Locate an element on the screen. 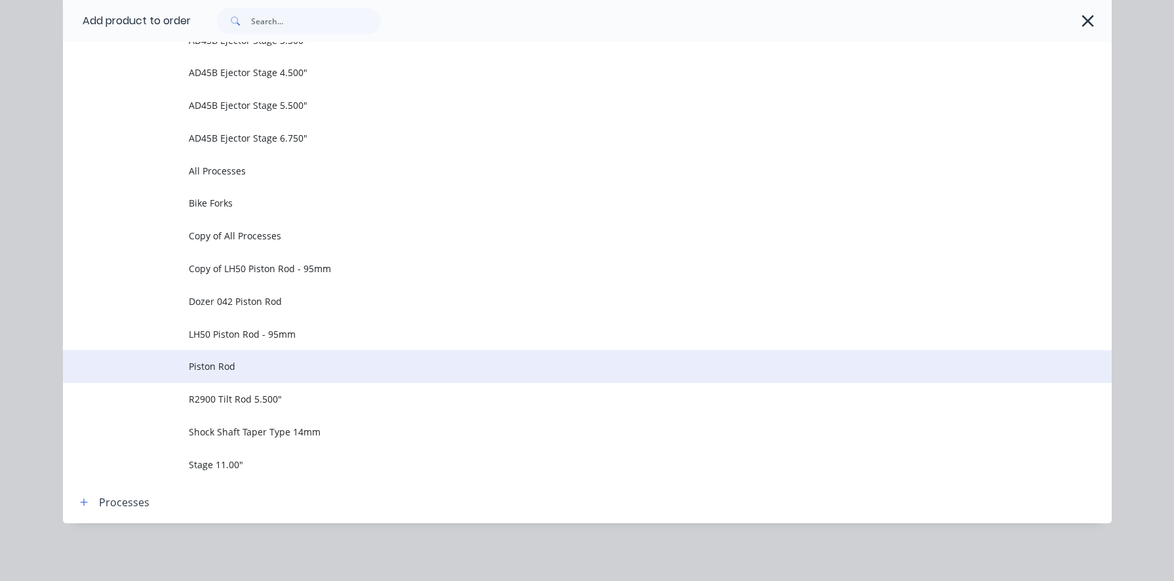  span: Shock Shaft Taper Type 14mm is located at coordinates (558, 431).